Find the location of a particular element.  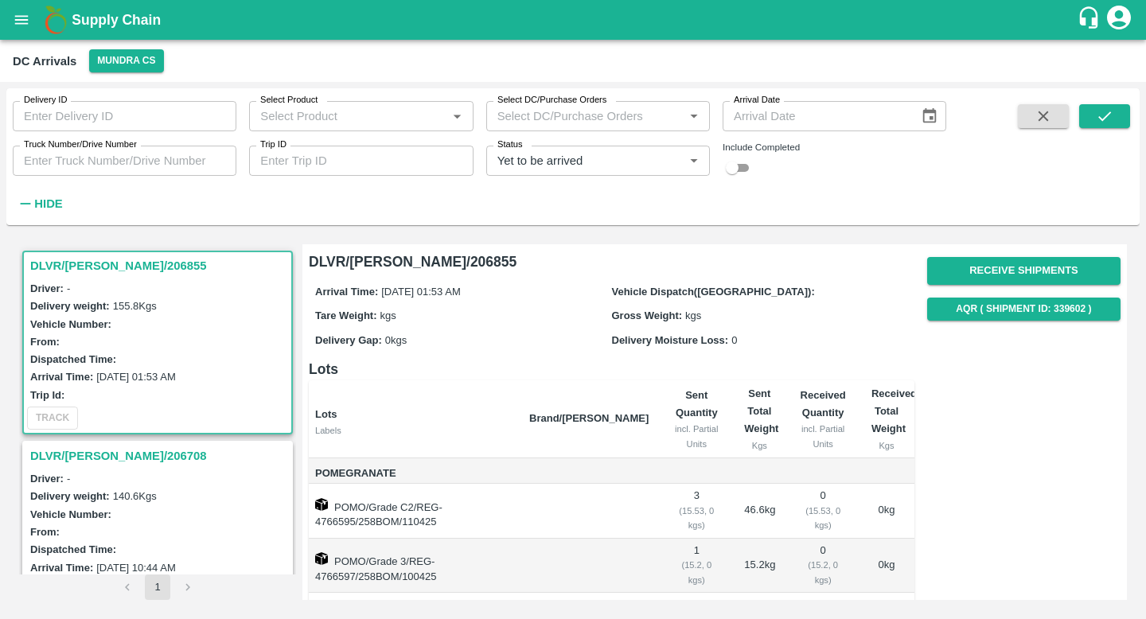

td: 46.6 kg is located at coordinates (759, 511).